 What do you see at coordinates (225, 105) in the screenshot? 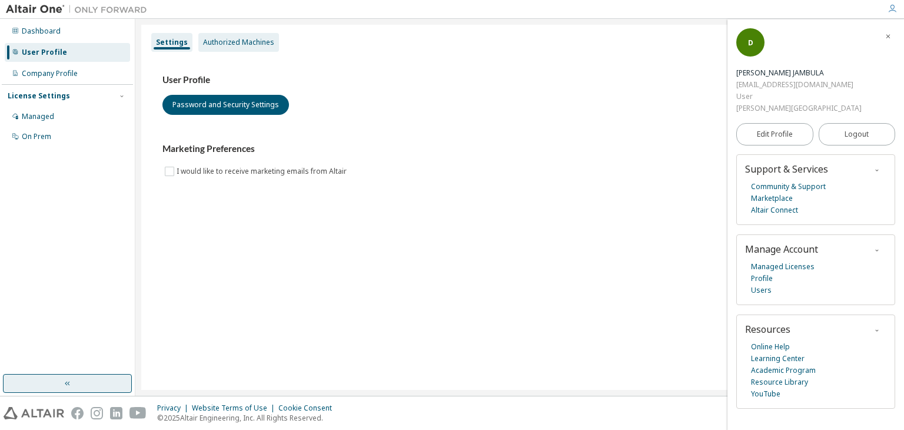
I see `button: Password and Security Settings` at bounding box center [225, 105].